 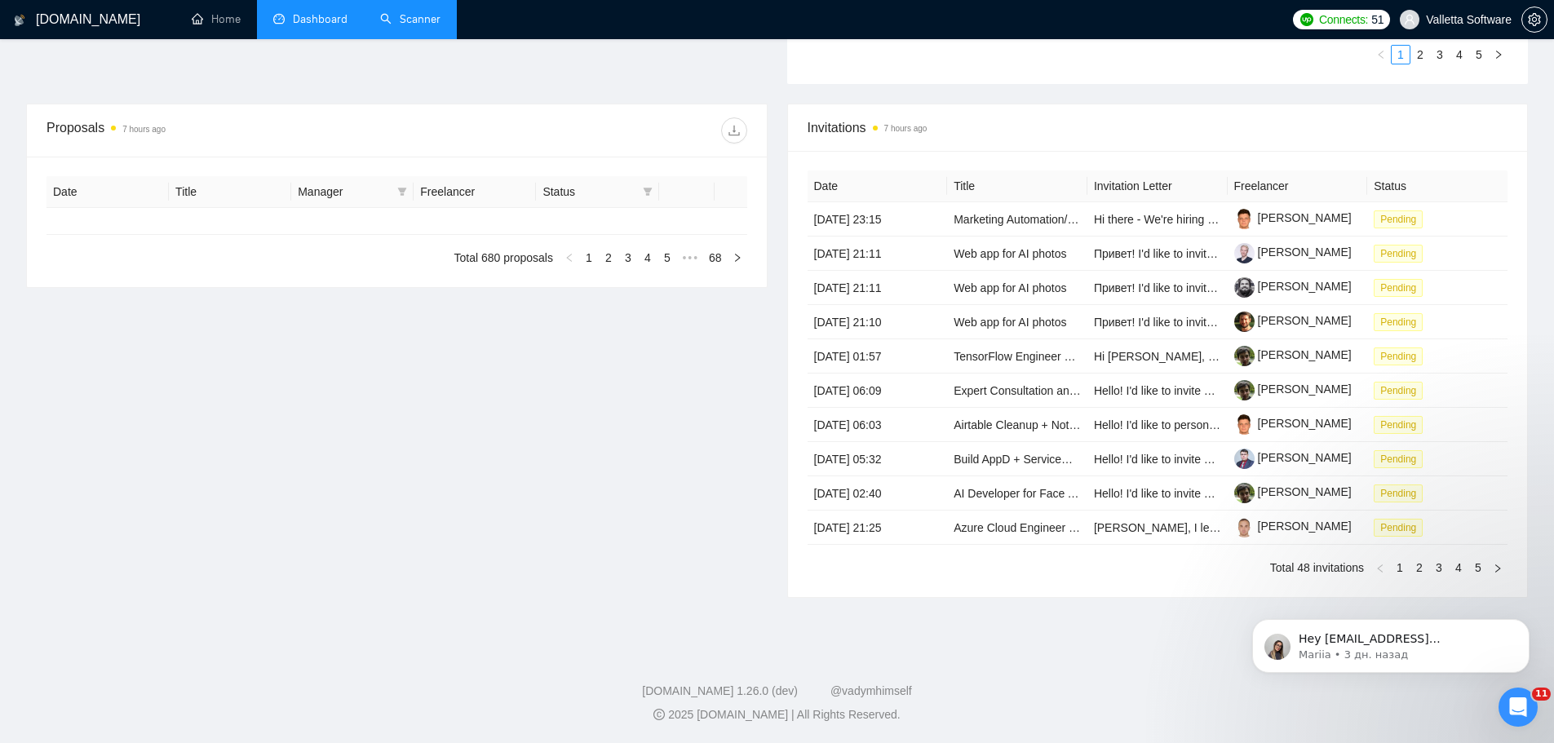 I want to click on a: homeHome, so click(x=216, y=19).